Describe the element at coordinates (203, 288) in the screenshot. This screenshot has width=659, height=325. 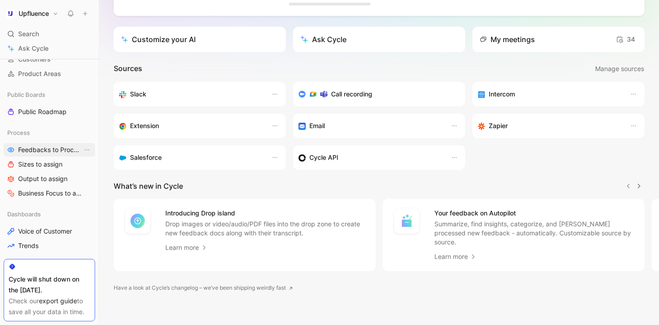
I see `a: Have a look at Cycle’s changelog – we’ve been shipping weirdly fast` at that location.